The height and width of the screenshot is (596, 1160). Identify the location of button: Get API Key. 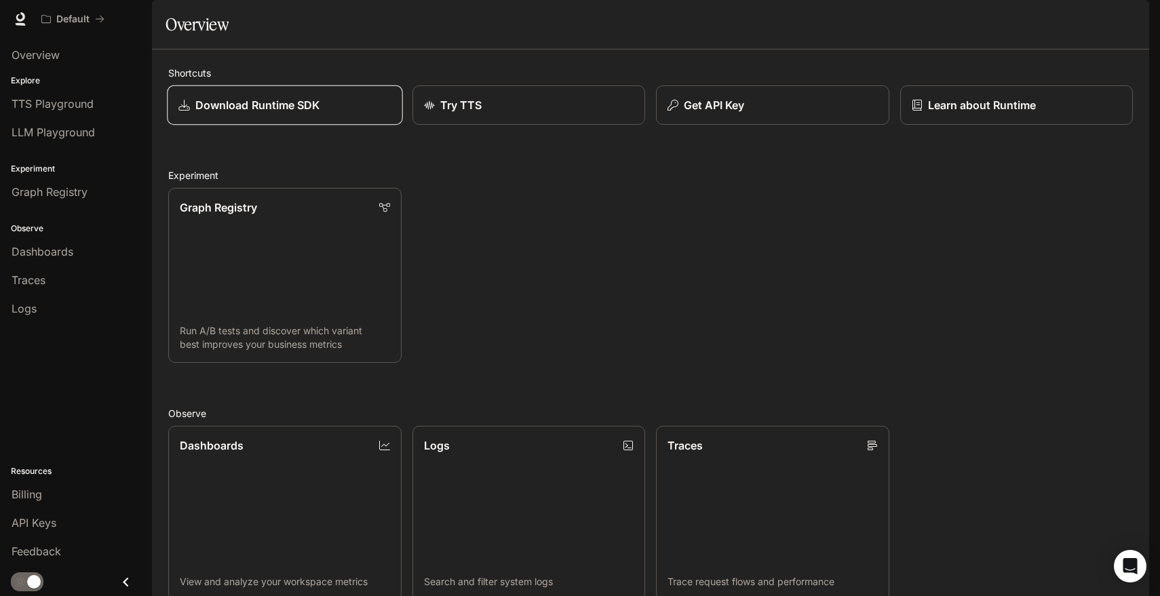
(773, 105).